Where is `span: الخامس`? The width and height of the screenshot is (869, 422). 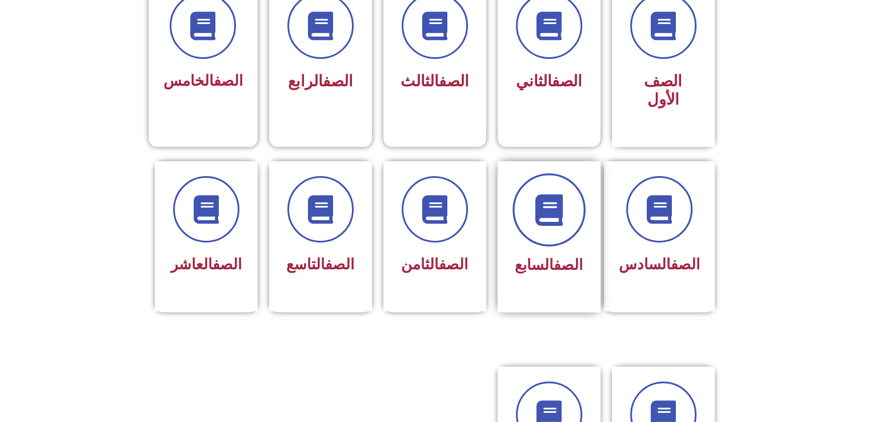
span: الخامس is located at coordinates (203, 81).